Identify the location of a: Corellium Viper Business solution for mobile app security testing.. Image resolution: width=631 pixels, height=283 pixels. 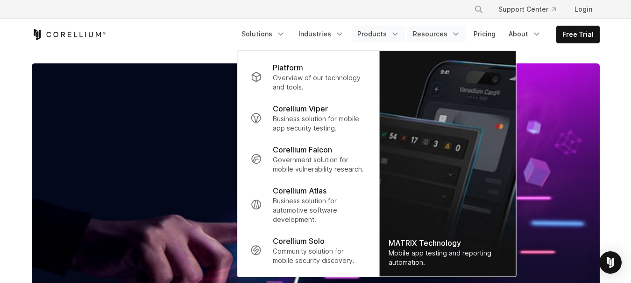
(308, 118).